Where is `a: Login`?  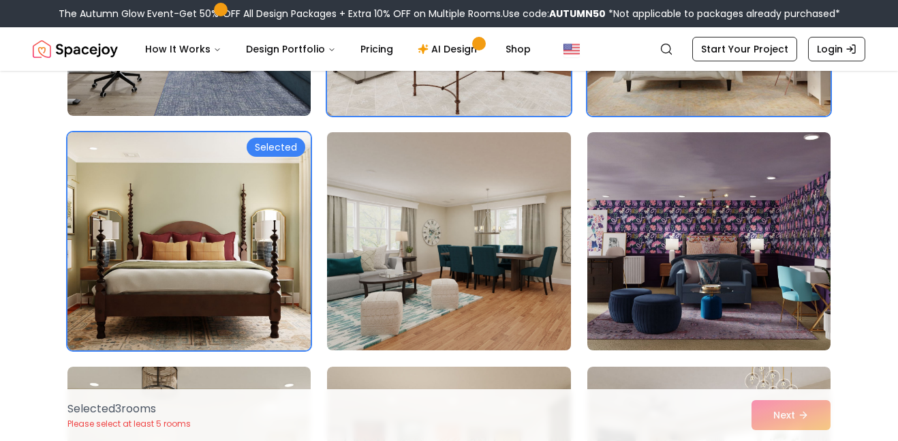
a: Login is located at coordinates (836, 49).